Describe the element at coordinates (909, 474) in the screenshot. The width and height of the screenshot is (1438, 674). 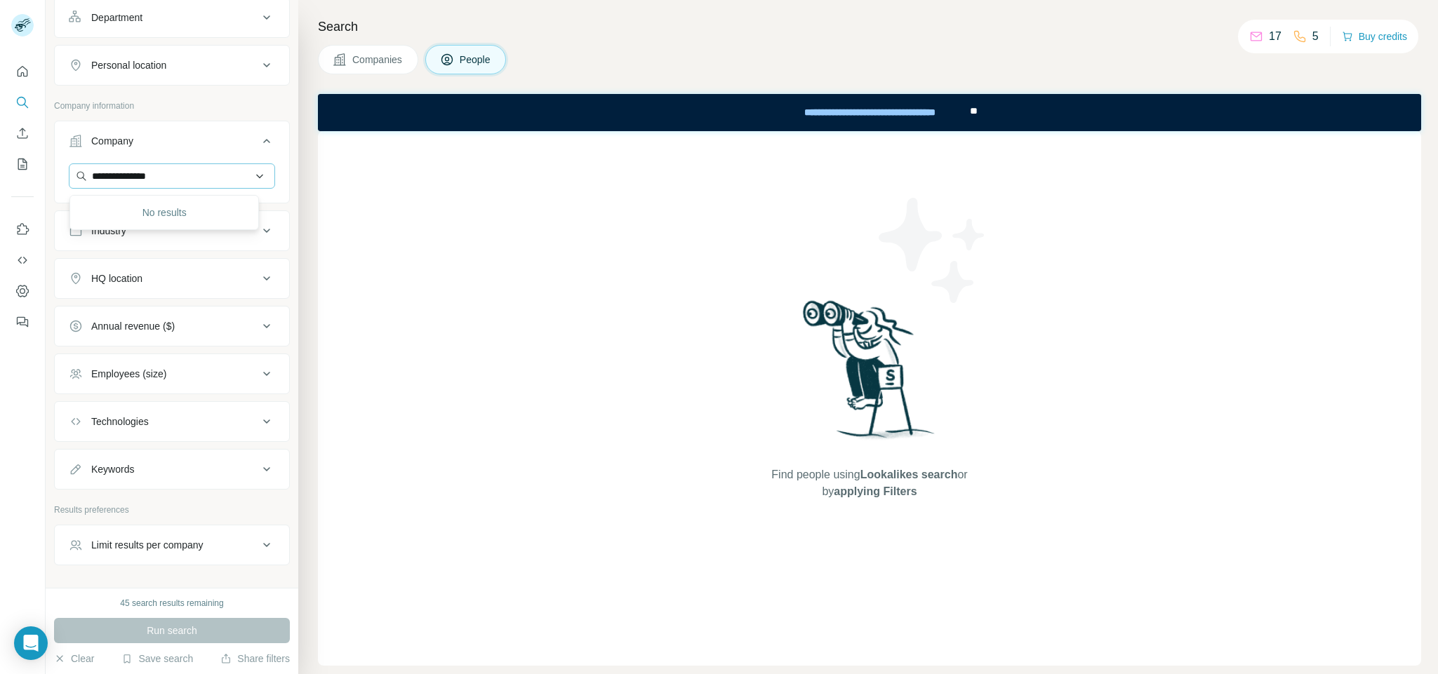
I see `span: Lookalikes search` at that location.